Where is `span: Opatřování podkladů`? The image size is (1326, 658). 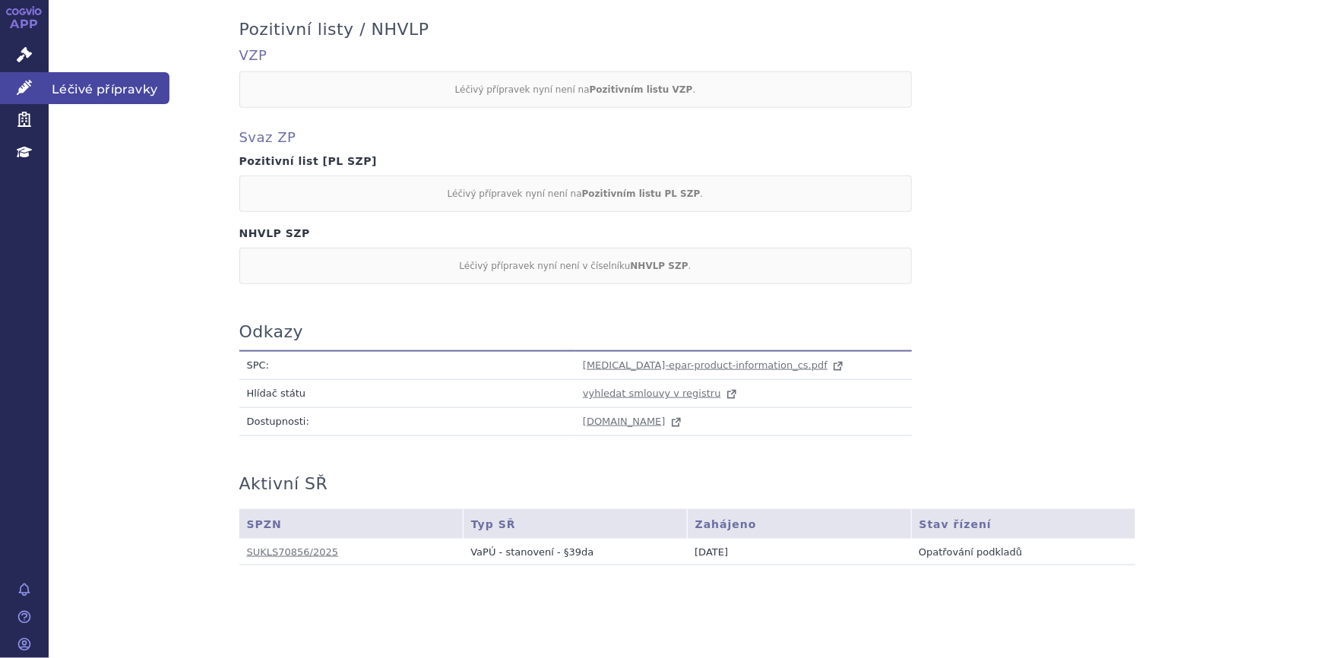 span: Opatřování podkladů is located at coordinates (970, 552).